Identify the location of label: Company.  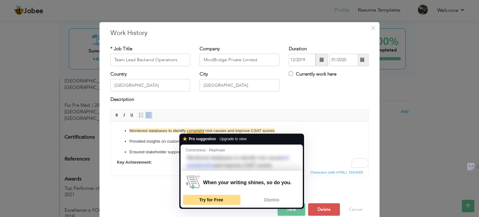
(209, 49).